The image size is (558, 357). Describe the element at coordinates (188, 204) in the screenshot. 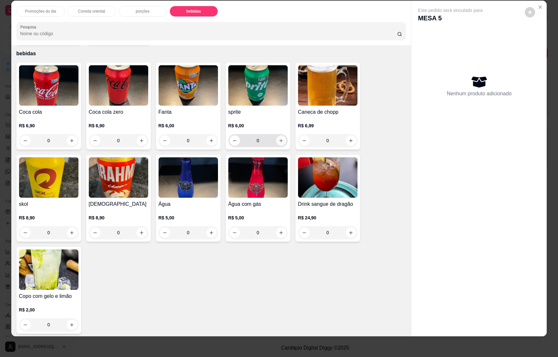

I see `h4: Água` at that location.